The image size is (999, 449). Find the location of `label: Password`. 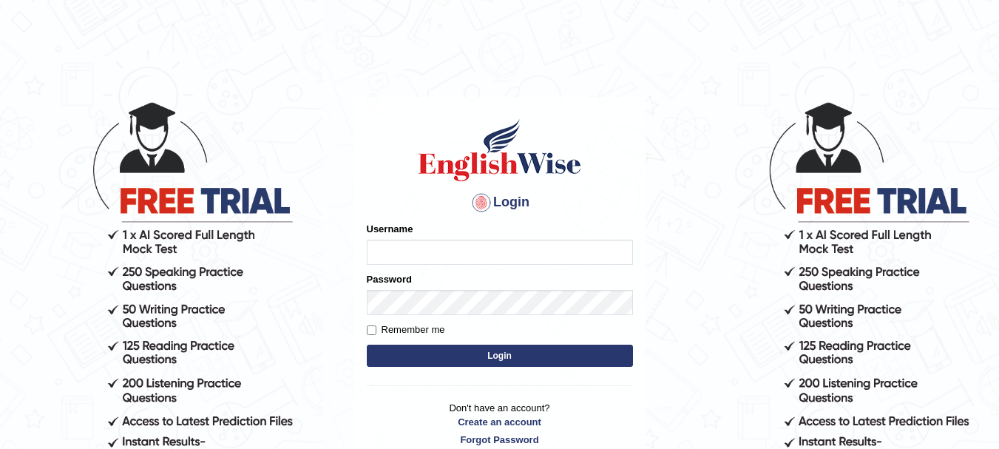

label: Password is located at coordinates (389, 279).